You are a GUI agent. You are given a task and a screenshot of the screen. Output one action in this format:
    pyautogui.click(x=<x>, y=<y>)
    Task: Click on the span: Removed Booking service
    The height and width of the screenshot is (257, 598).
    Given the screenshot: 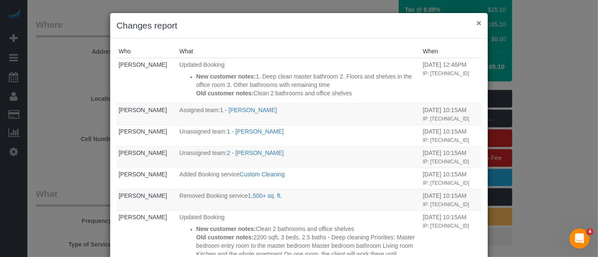 What is the action you would take?
    pyautogui.click(x=214, y=196)
    